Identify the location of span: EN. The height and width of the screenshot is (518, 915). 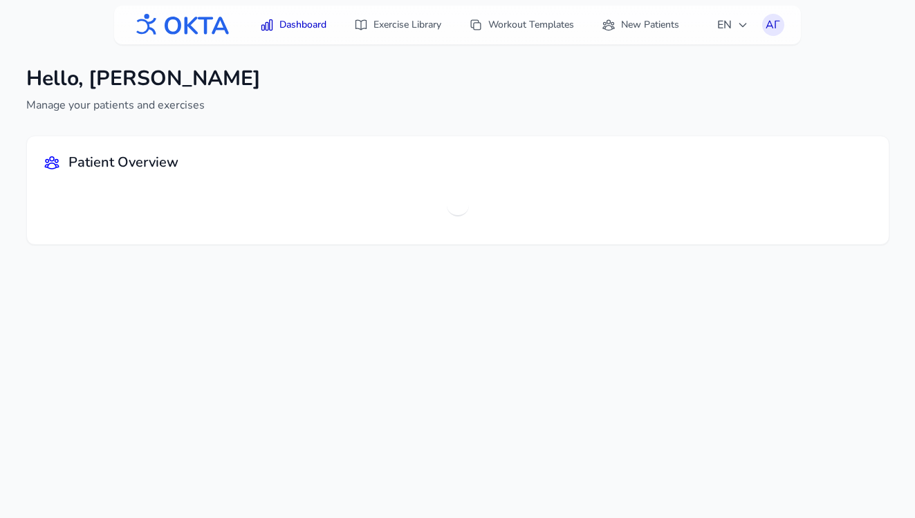
(732, 25).